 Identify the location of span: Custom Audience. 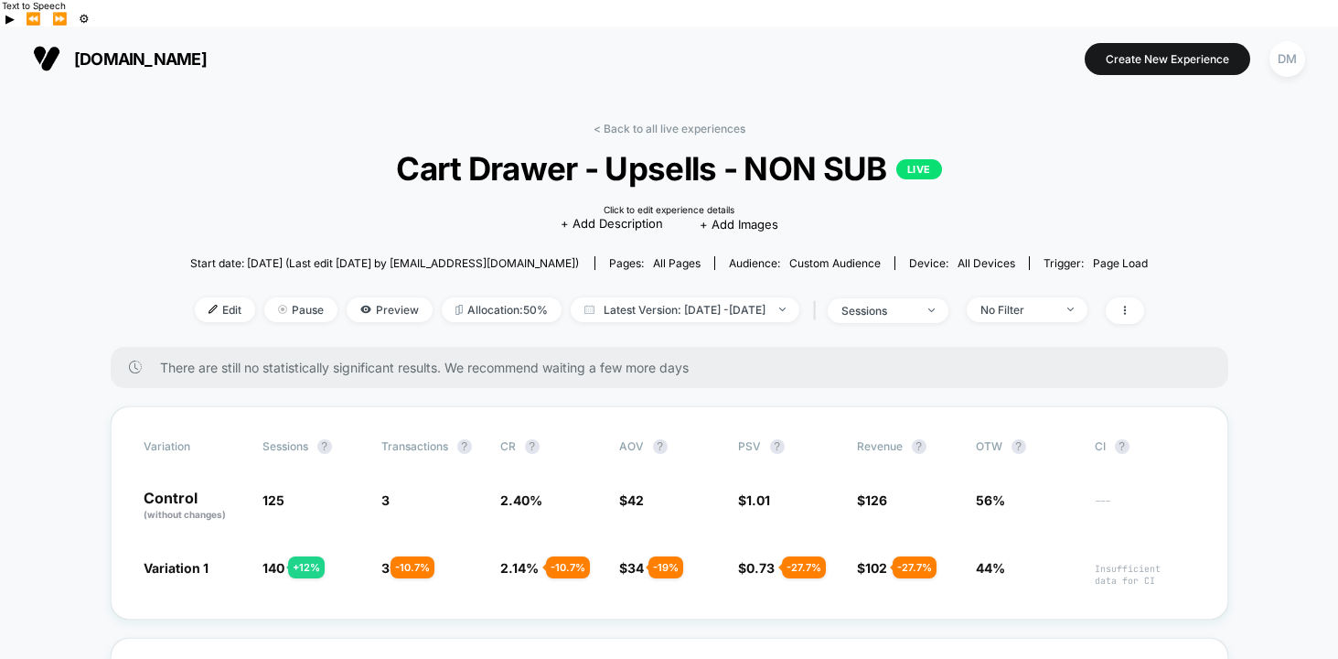
(835, 262).